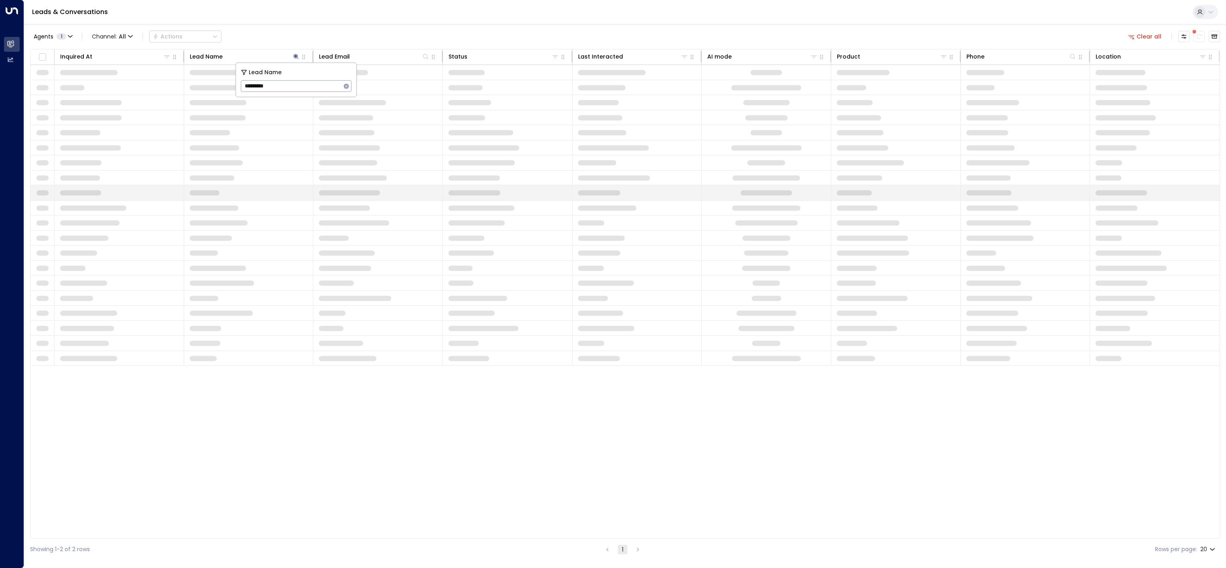  What do you see at coordinates (1145, 37) in the screenshot?
I see `button: Clear all` at bounding box center [1145, 37].